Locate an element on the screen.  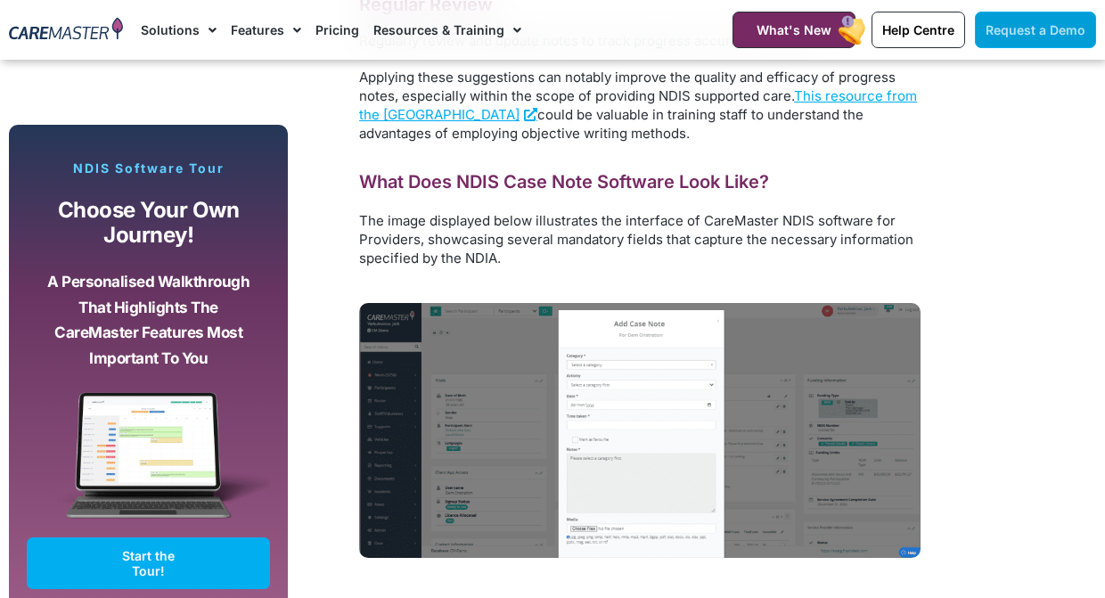
p: Choose your own journey! is located at coordinates (148, 223).